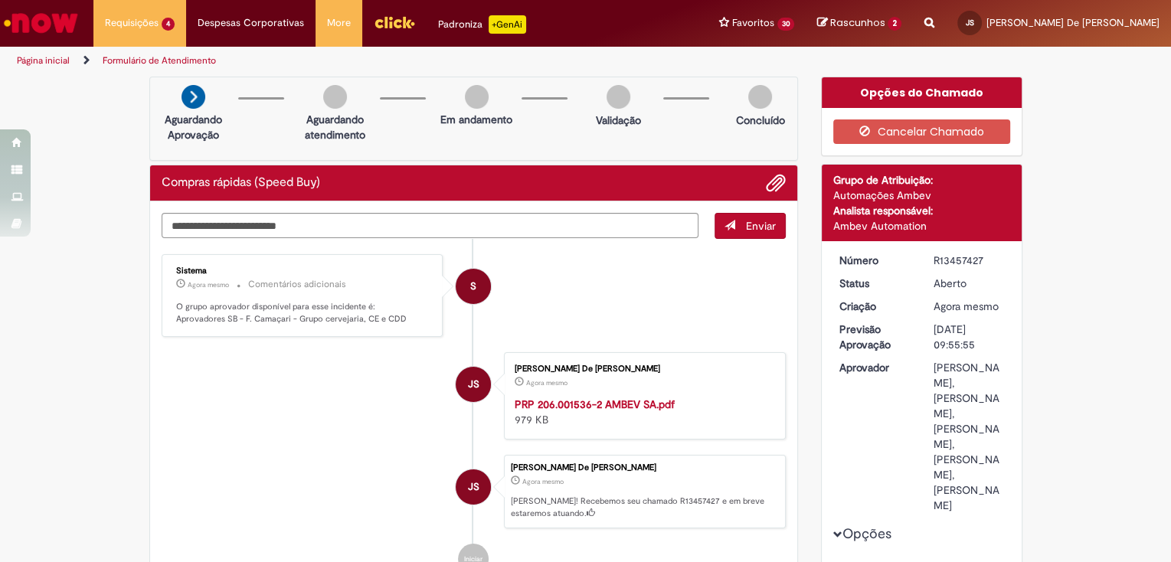 The height and width of the screenshot is (562, 1171). I want to click on dt: Número, so click(874, 260).